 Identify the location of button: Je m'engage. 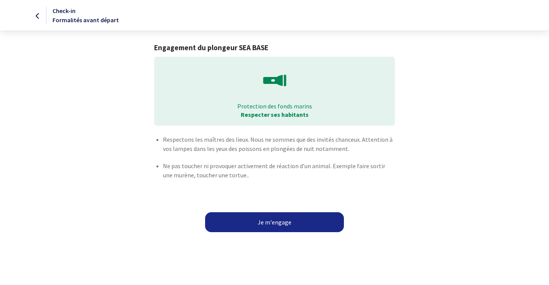
(274, 222).